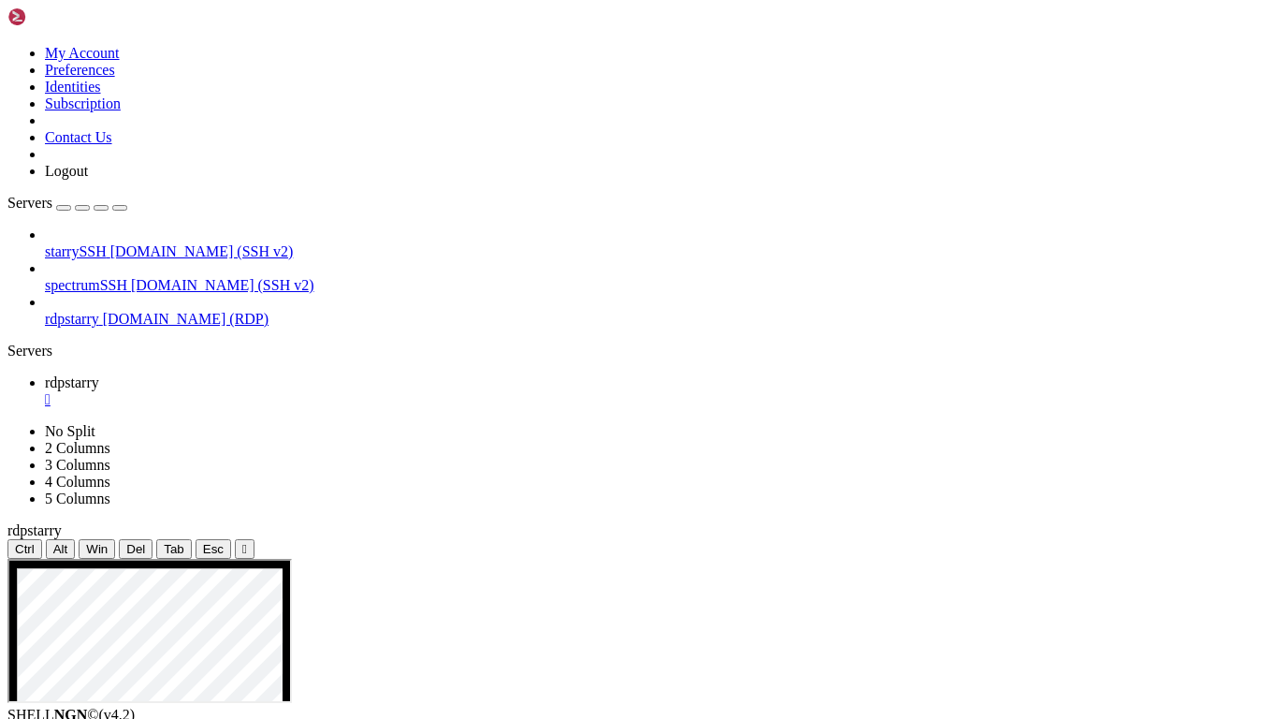 The height and width of the screenshot is (719, 1278). I want to click on img: Shellngn, so click(61, 17).